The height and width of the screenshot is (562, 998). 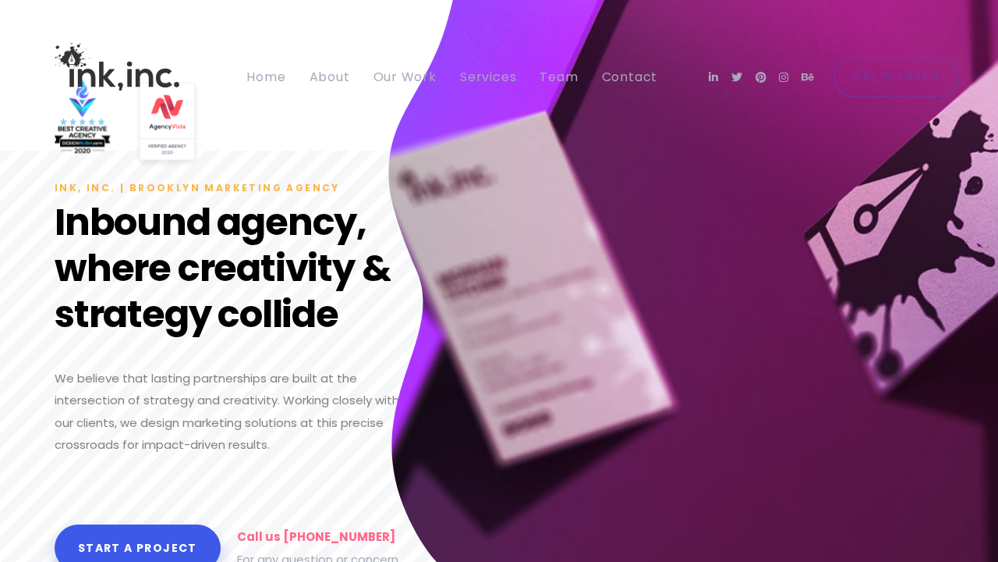 I want to click on span: our clients, we design marketing solutions at this precise, so click(x=219, y=422).